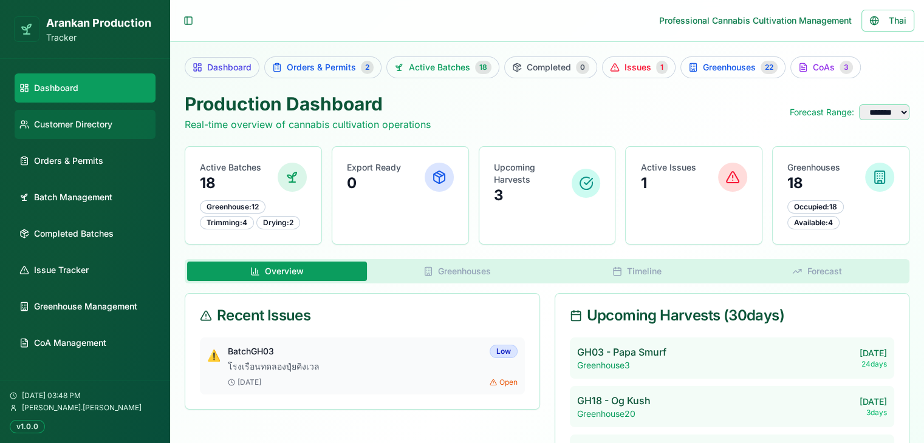  What do you see at coordinates (732, 67) in the screenshot?
I see `a: Greenhouses22` at bounding box center [732, 67].